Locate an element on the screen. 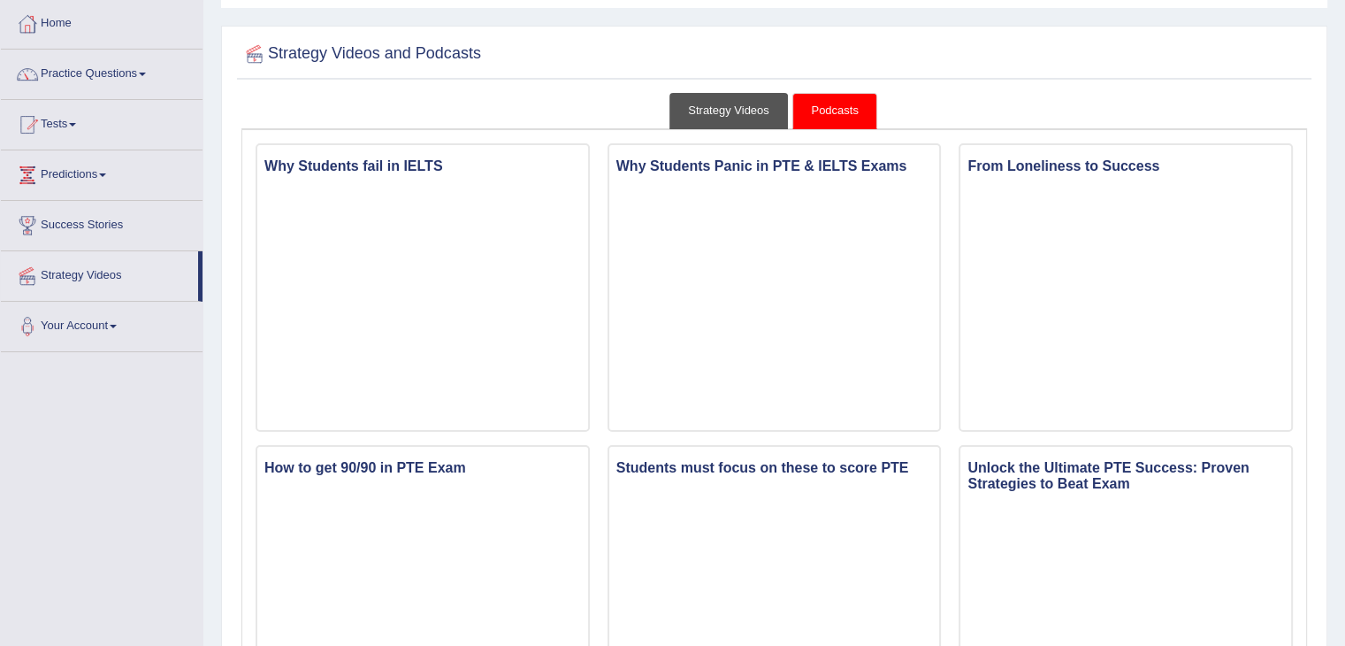 This screenshot has width=1345, height=646. a: Practice Questions is located at coordinates (102, 72).